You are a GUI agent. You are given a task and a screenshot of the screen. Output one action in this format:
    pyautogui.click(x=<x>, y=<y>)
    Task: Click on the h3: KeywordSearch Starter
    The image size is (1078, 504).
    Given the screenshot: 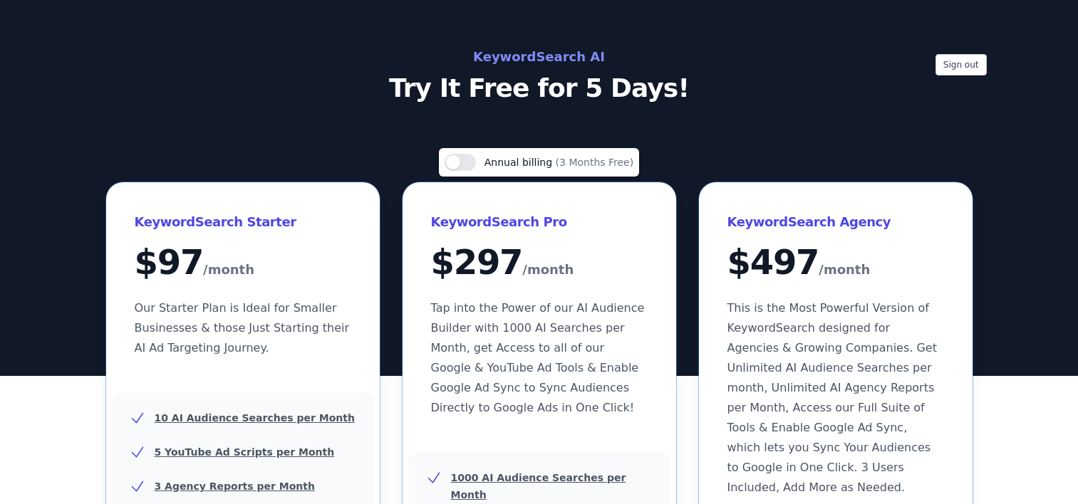 What is the action you would take?
    pyautogui.click(x=243, y=222)
    